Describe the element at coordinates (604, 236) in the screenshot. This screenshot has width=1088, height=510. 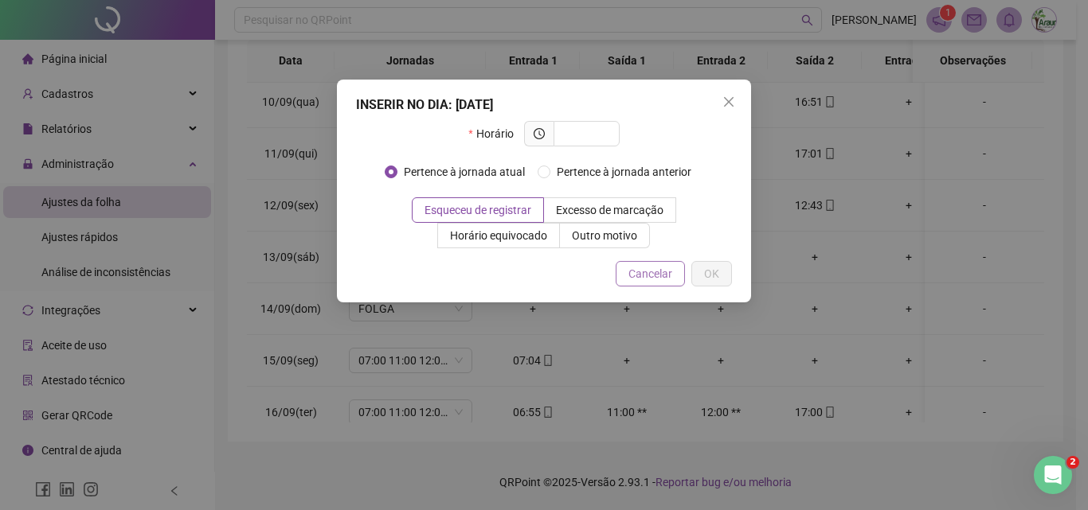
I see `span: Outro motivo` at that location.